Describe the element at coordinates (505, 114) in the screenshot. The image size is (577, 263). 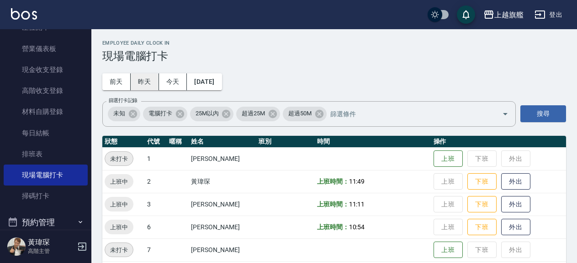
I see `button: Open` at that location.